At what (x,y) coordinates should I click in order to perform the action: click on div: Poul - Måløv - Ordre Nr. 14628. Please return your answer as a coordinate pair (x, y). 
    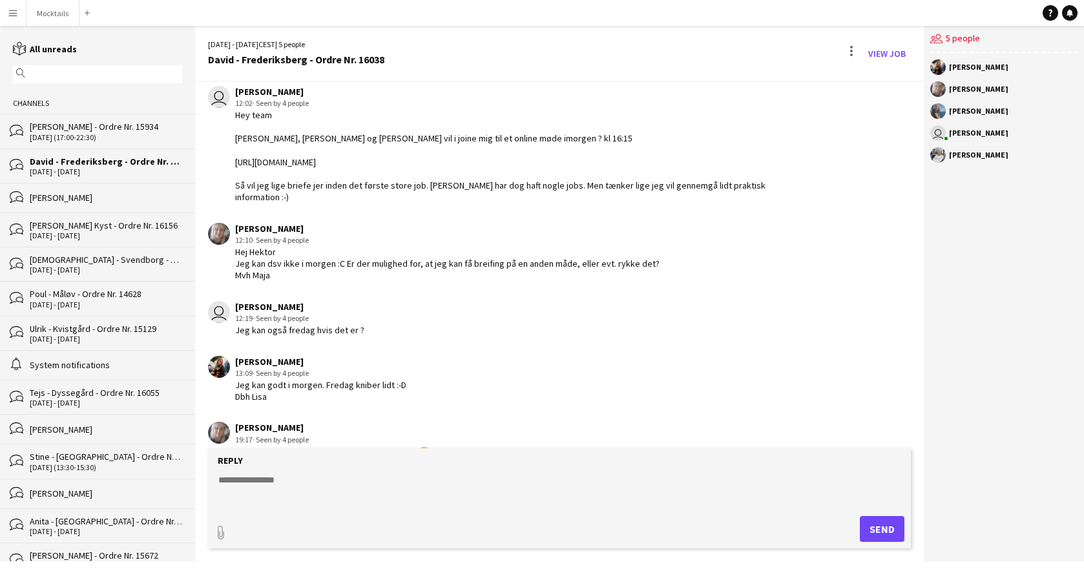
    Looking at the image, I should click on (106, 294).